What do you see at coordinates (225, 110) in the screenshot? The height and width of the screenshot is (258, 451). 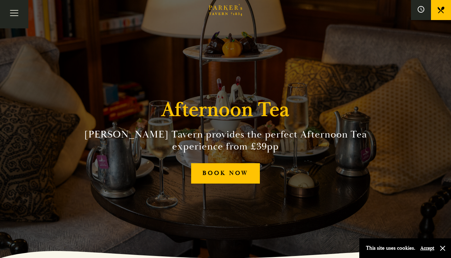 I see `h1: Afternoon Tea` at bounding box center [225, 110].